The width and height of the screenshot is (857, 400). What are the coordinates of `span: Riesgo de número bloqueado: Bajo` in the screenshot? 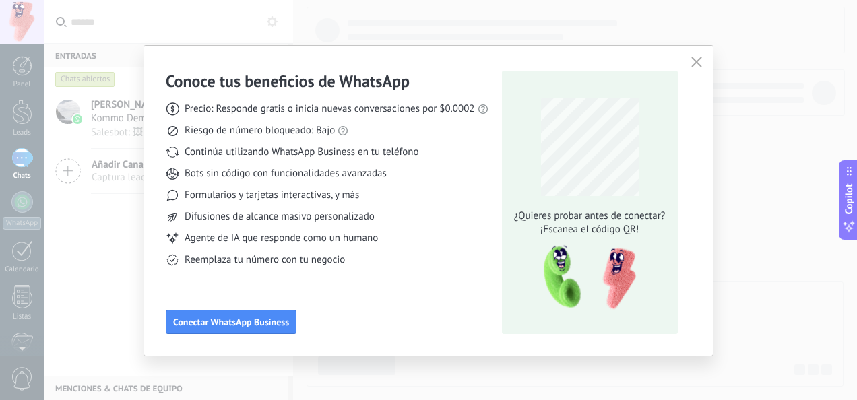 It's located at (259, 131).